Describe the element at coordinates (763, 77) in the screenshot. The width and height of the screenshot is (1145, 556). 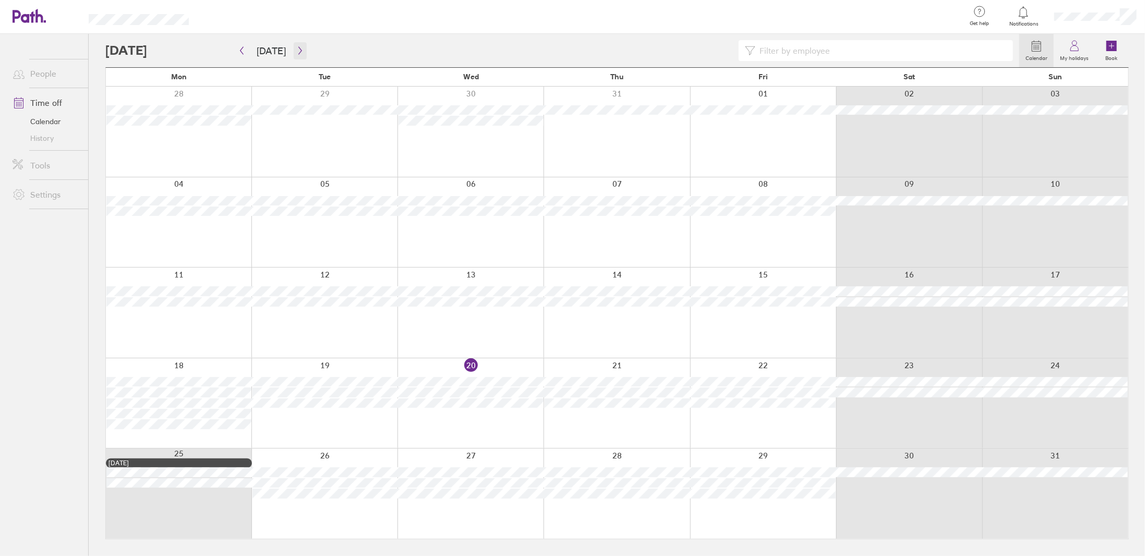
I see `span: Fri` at that location.